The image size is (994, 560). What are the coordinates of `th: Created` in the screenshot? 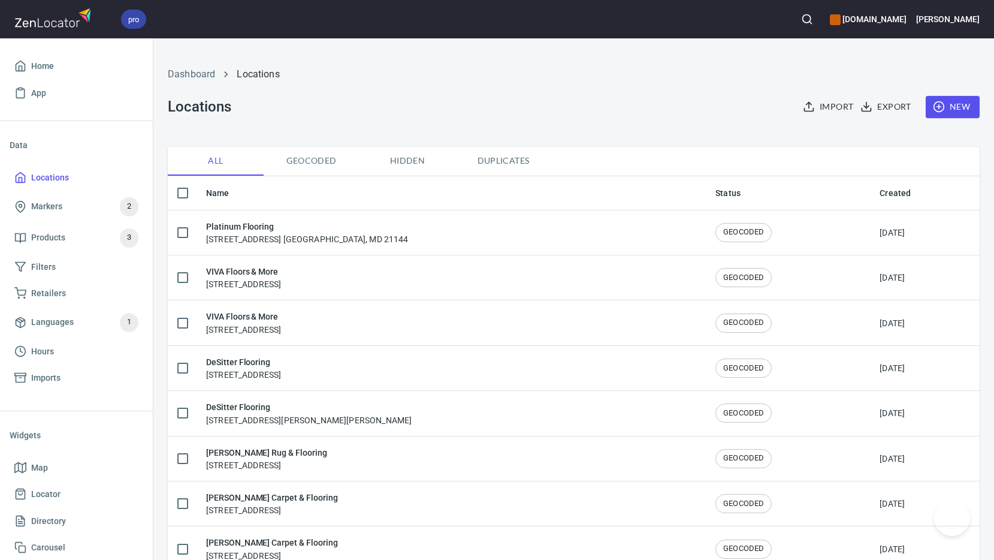 It's located at (925, 193).